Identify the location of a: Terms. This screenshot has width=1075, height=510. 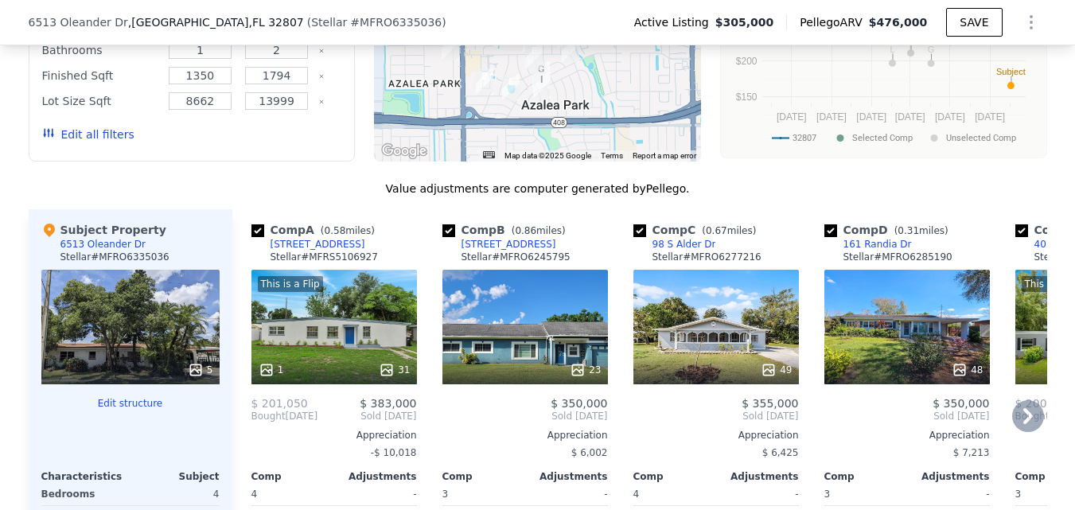
(612, 155).